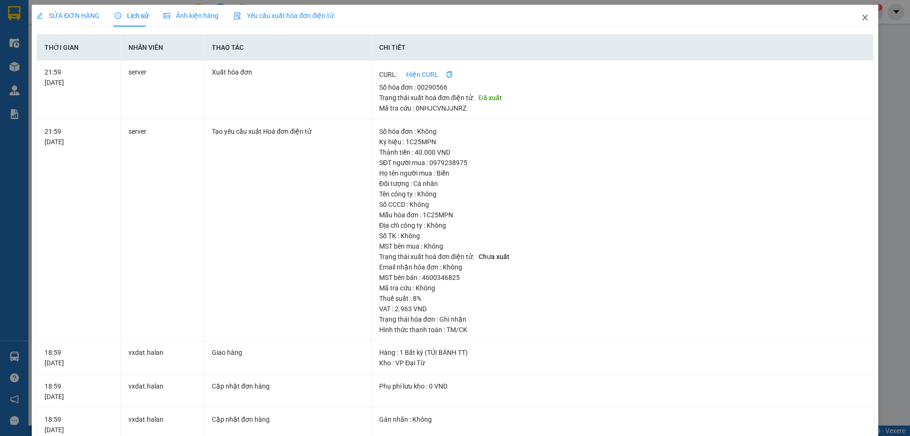 This screenshot has height=436, width=910. Describe the element at coordinates (622, 386) in the screenshot. I see `div: Phụ phí lưu kho : 0 VND` at that location.